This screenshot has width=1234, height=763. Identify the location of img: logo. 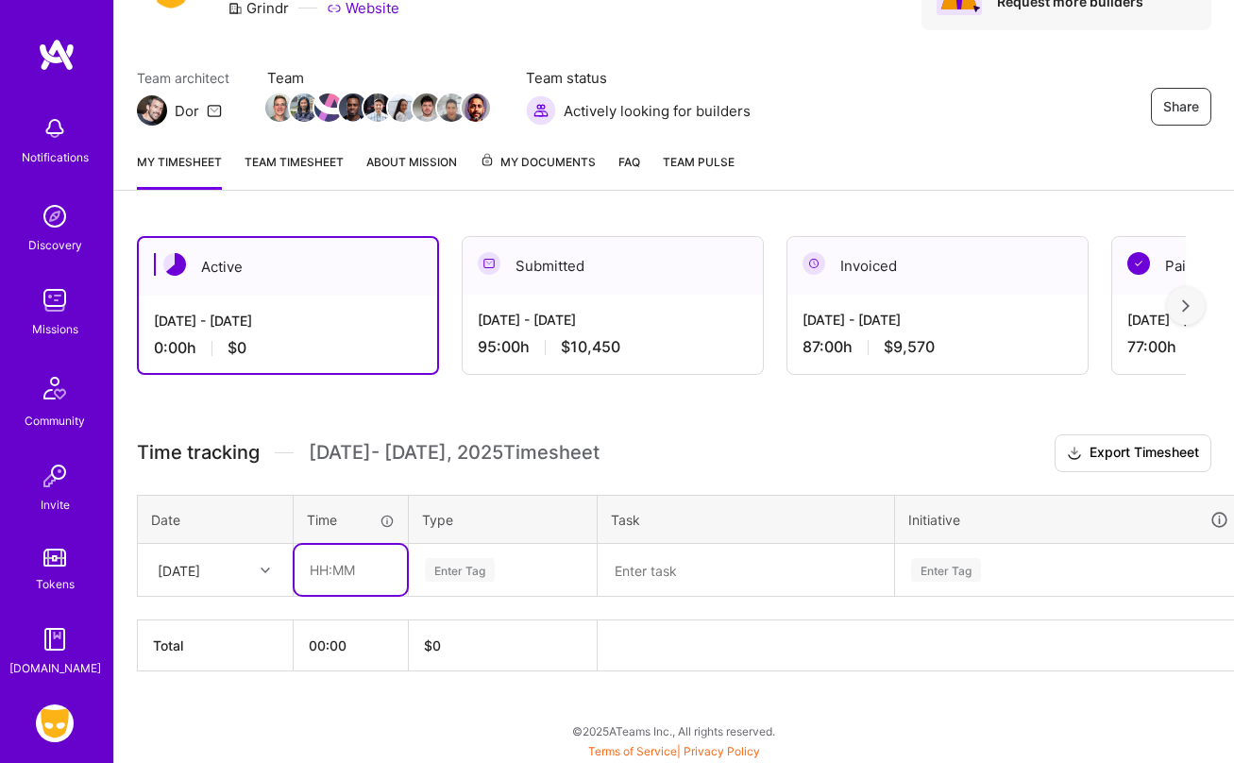
(57, 55).